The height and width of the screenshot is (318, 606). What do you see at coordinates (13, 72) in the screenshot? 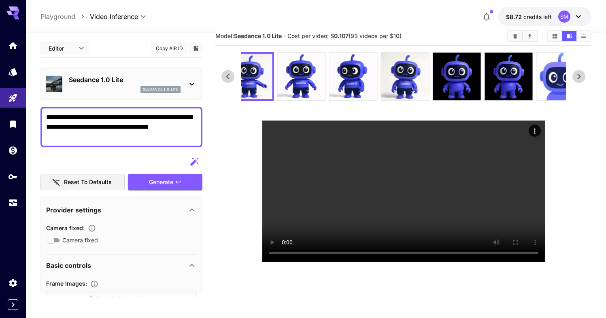
I see `div: Models` at bounding box center [13, 72].